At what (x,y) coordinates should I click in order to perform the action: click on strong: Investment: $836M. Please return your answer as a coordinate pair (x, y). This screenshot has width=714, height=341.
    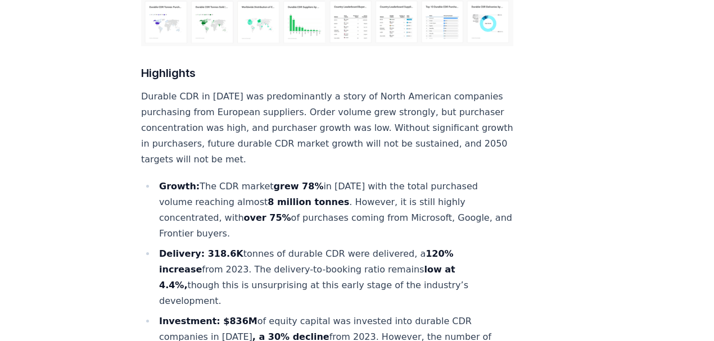
    Looking at the image, I should click on (208, 321).